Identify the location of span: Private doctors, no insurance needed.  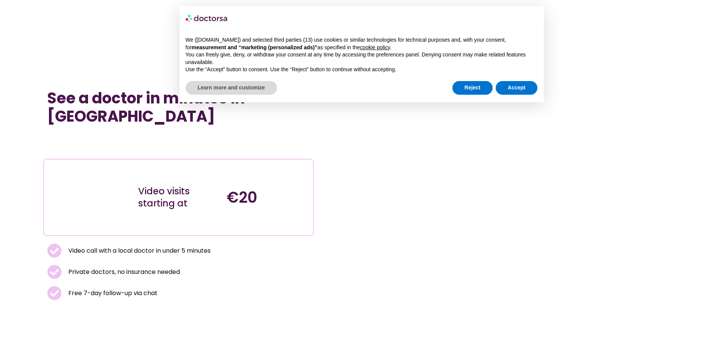
(123, 272).